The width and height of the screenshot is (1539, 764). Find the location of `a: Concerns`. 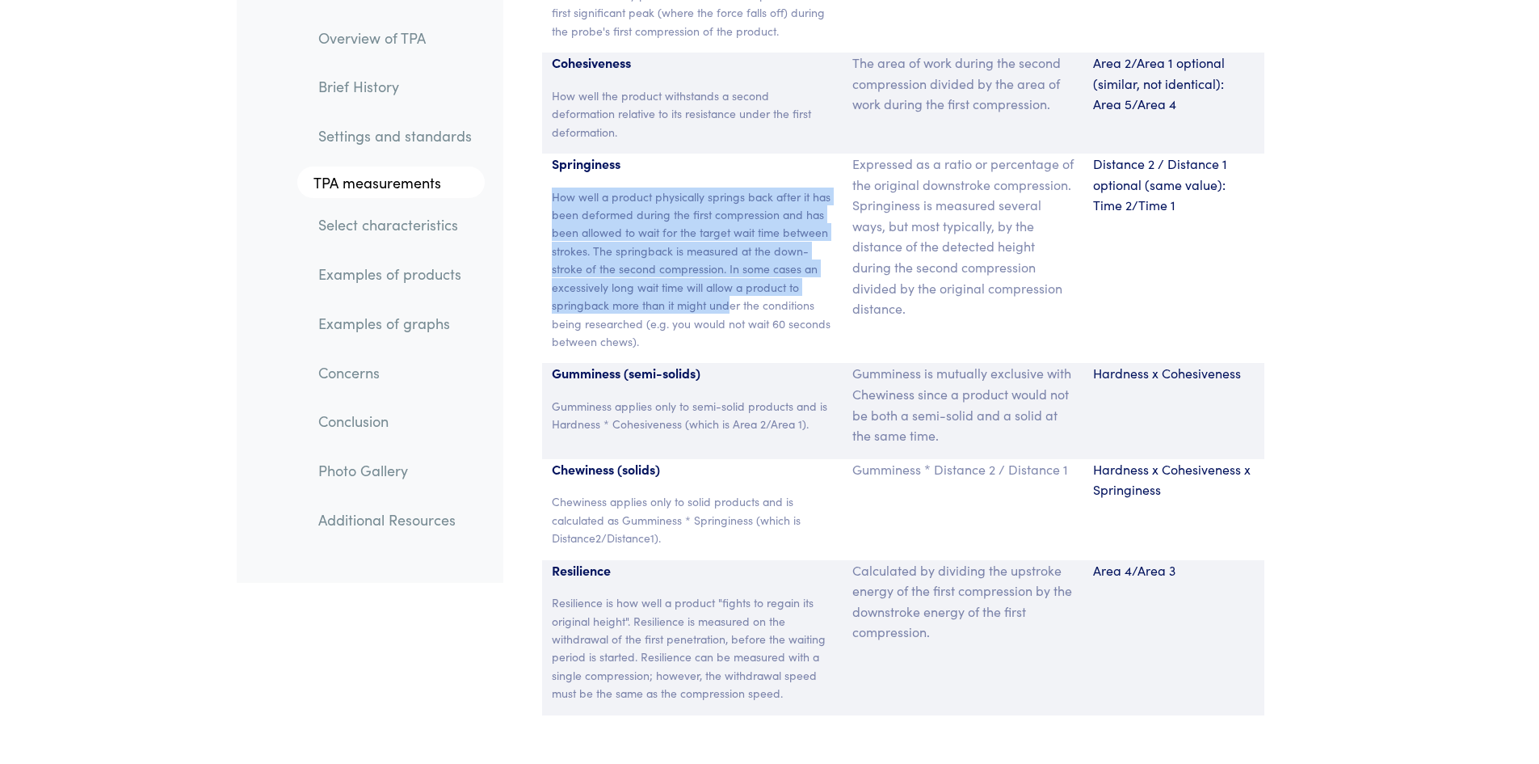

a: Concerns is located at coordinates (395, 373).